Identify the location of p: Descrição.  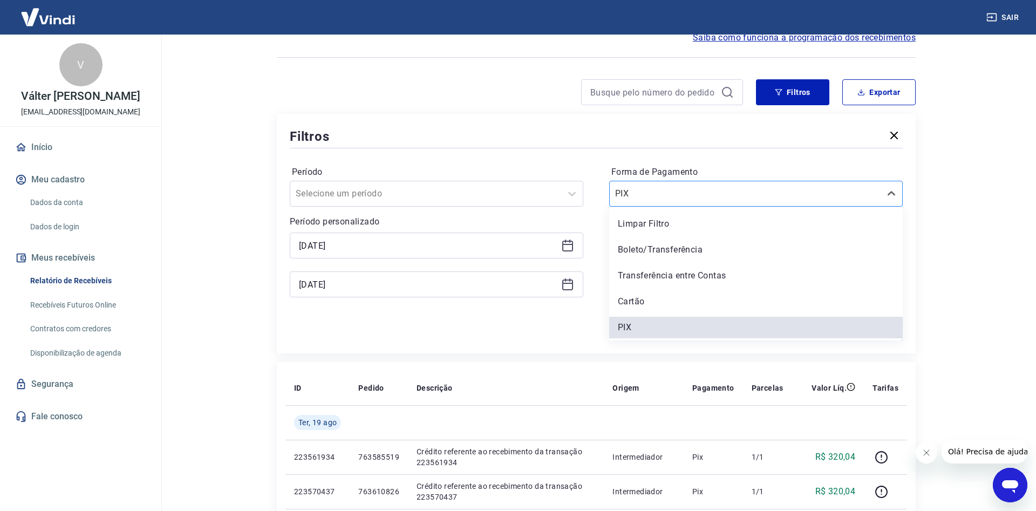
(434, 388).